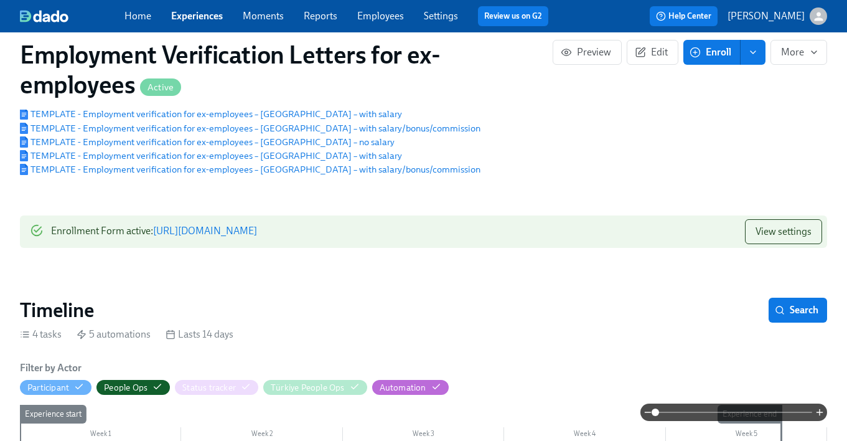 The height and width of the screenshot is (441, 847). What do you see at coordinates (320, 16) in the screenshot?
I see `a: Reports` at bounding box center [320, 16].